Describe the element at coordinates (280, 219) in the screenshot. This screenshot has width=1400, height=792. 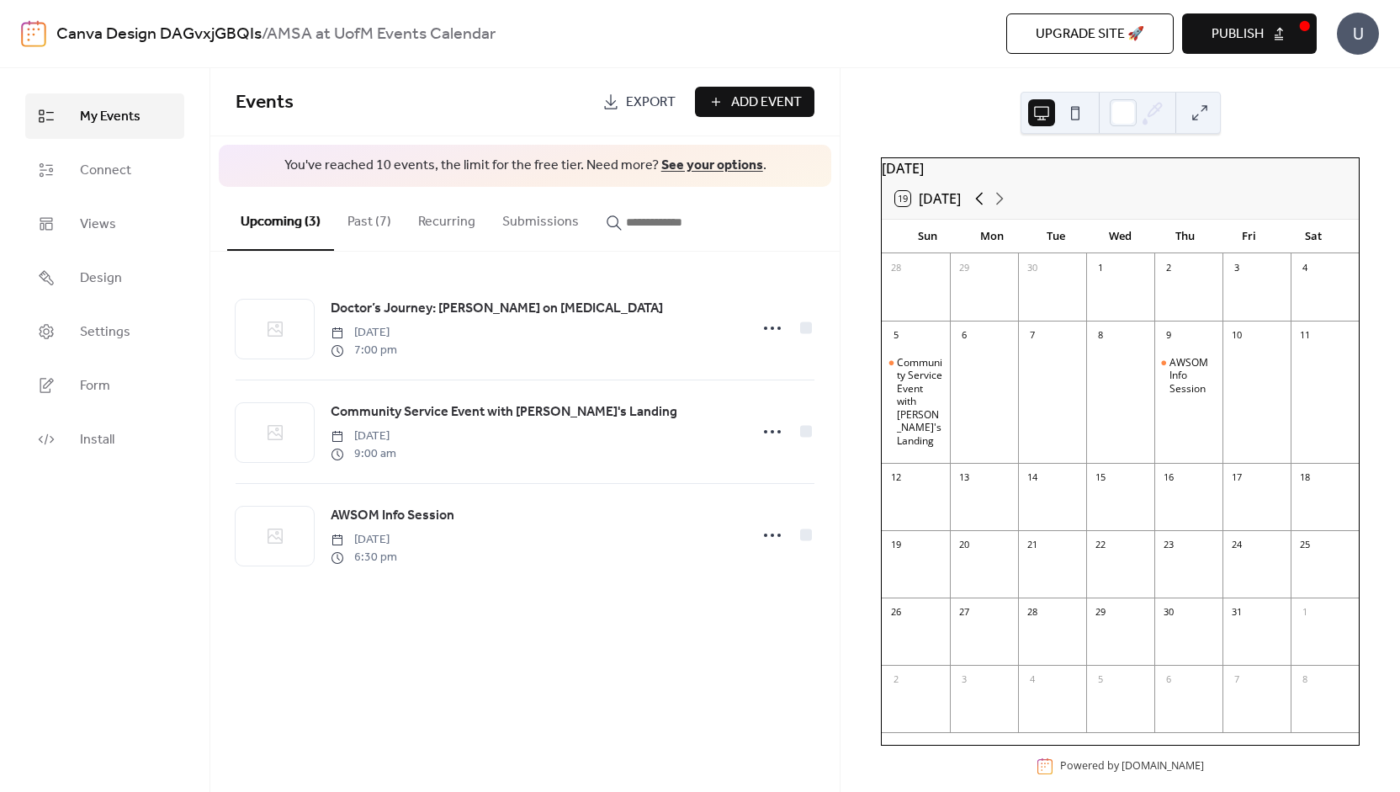
I see `button: Upcoming (3)` at that location.